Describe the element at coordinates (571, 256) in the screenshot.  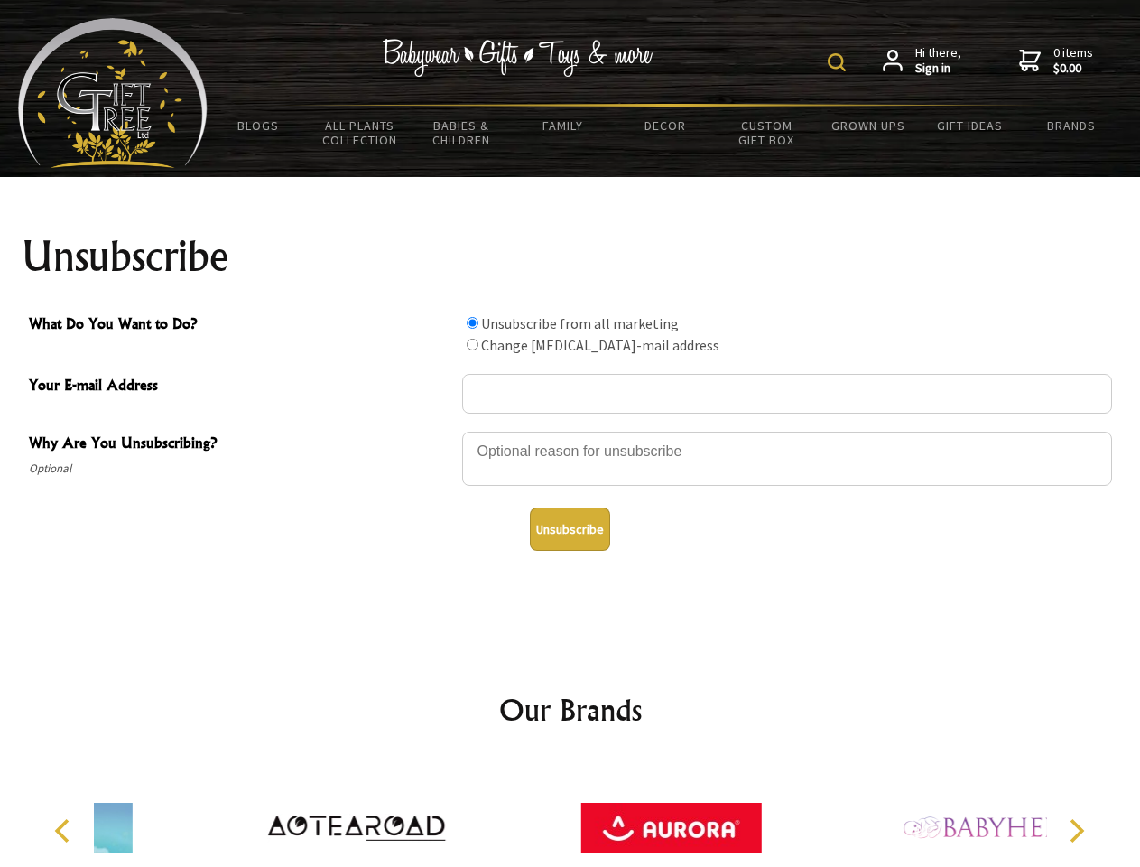
I see `h1: Unsubscribe` at that location.